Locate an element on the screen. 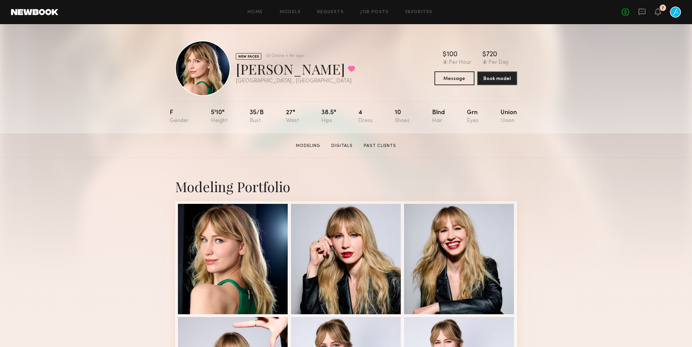  div: 38.5" is located at coordinates (329, 117).